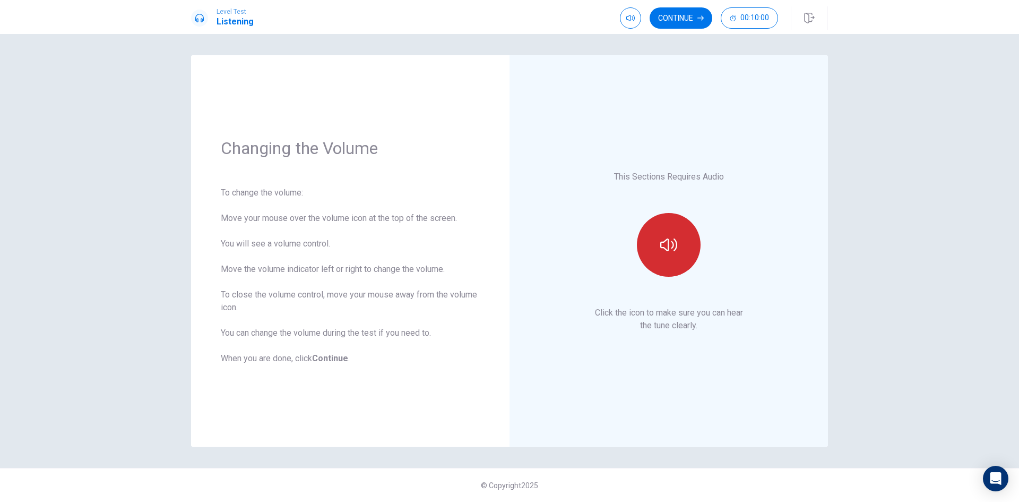 The height and width of the screenshot is (502, 1019). Describe the element at coordinates (755, 18) in the screenshot. I see `span: 00:10:00` at that location.